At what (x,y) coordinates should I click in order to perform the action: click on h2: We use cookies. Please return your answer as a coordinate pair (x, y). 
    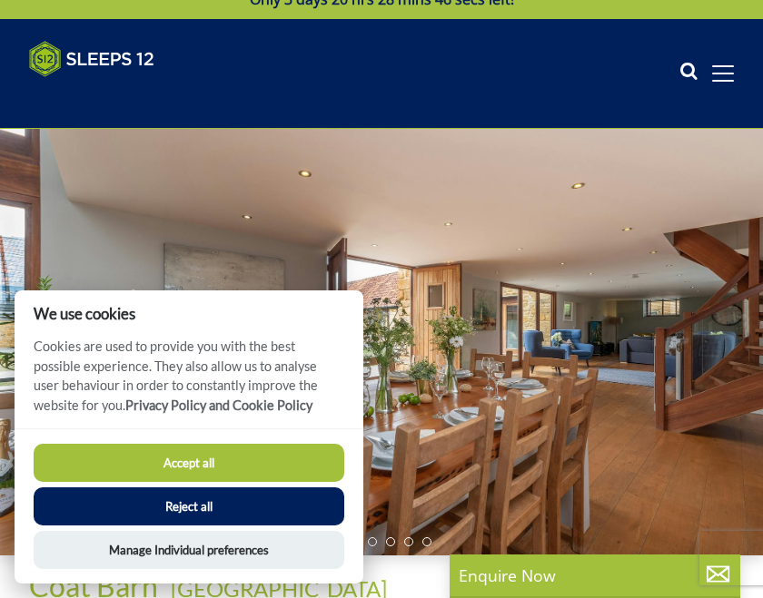
    Looking at the image, I should click on (189, 313).